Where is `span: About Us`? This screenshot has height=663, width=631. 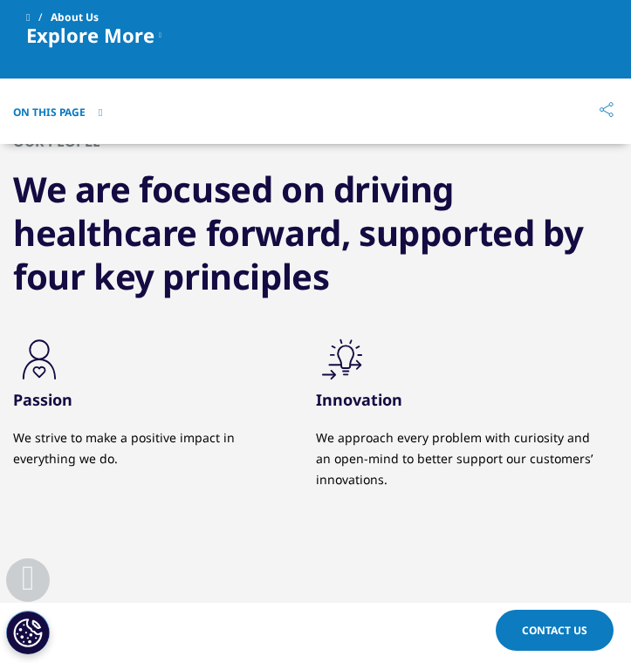 span: About Us is located at coordinates (74, 17).